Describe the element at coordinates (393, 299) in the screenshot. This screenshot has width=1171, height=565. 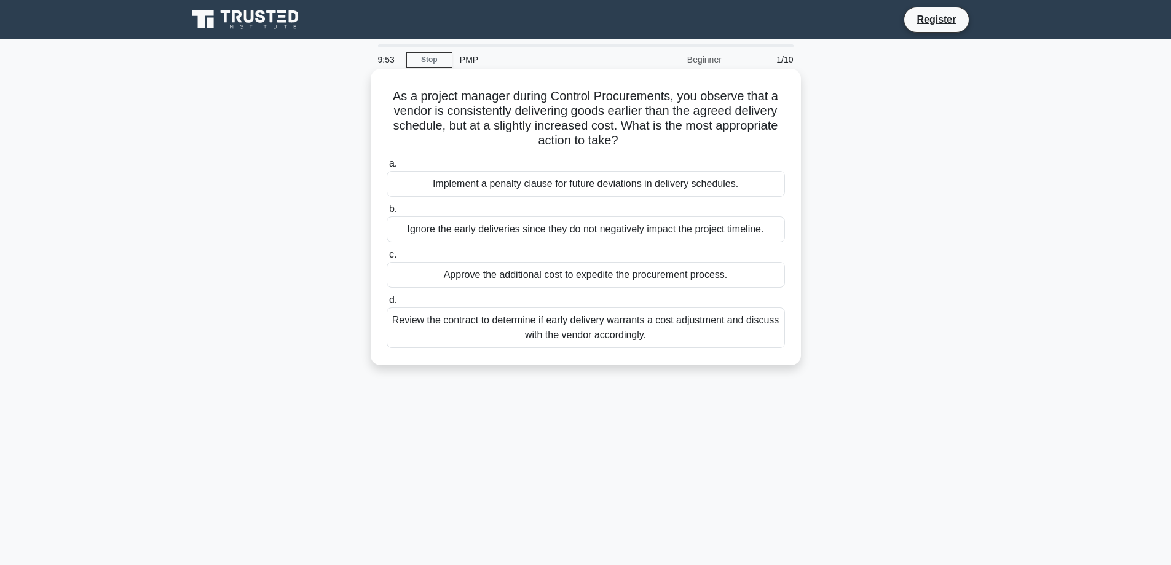
I see `span: d.` at that location.